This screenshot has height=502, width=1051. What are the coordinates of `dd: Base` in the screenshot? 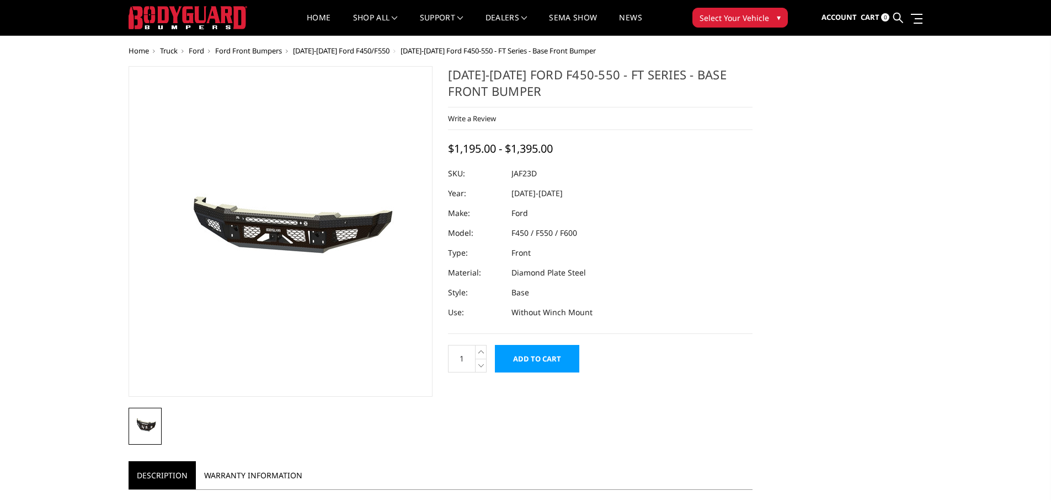 It's located at (520, 293).